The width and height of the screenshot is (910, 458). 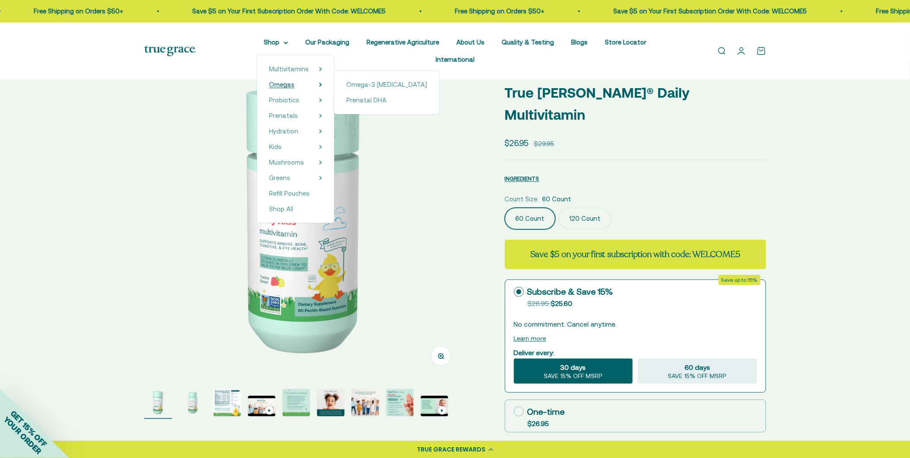 I want to click on a: Regenerative Agriculture, so click(x=403, y=42).